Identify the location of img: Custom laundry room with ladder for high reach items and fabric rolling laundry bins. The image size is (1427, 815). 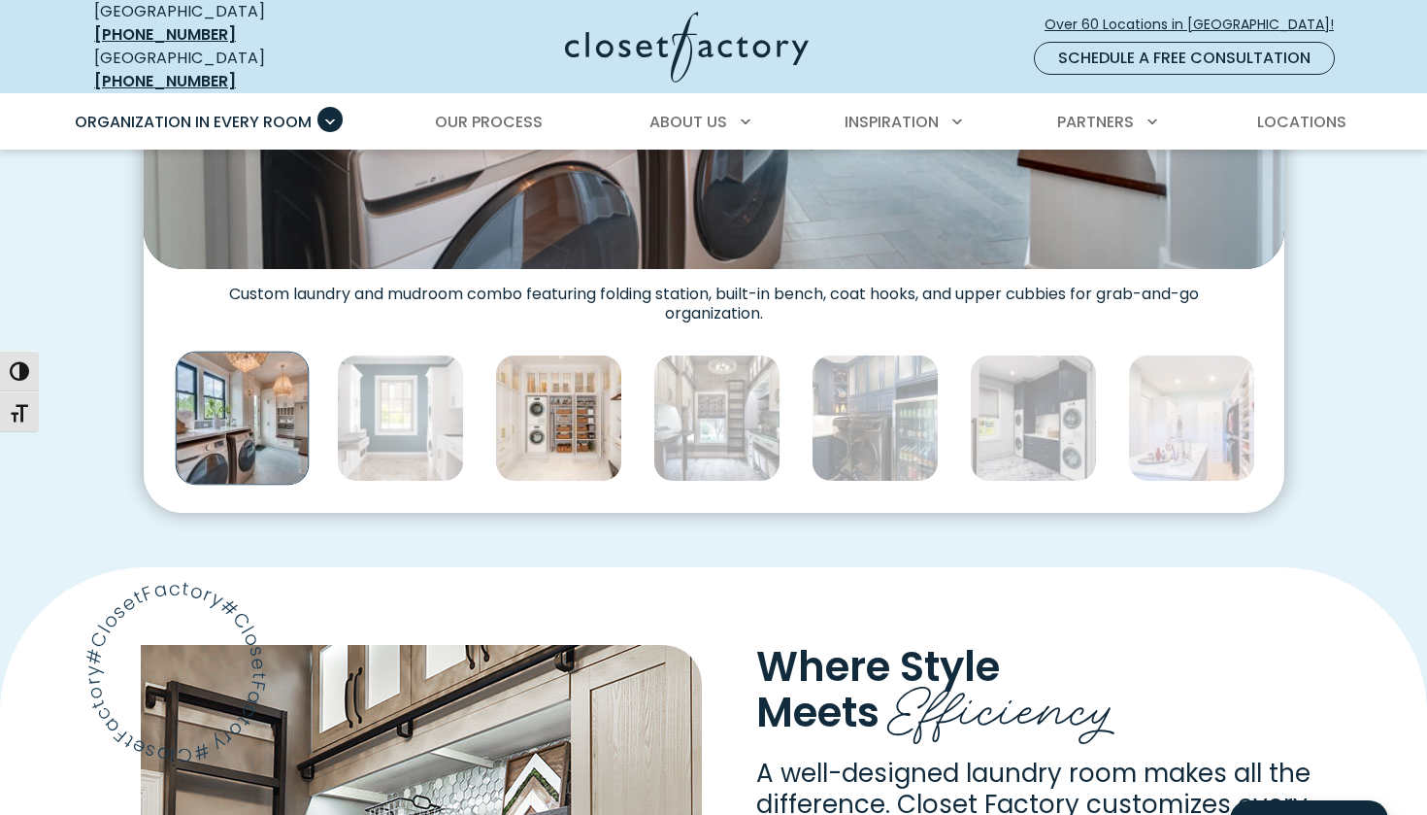
(717, 418).